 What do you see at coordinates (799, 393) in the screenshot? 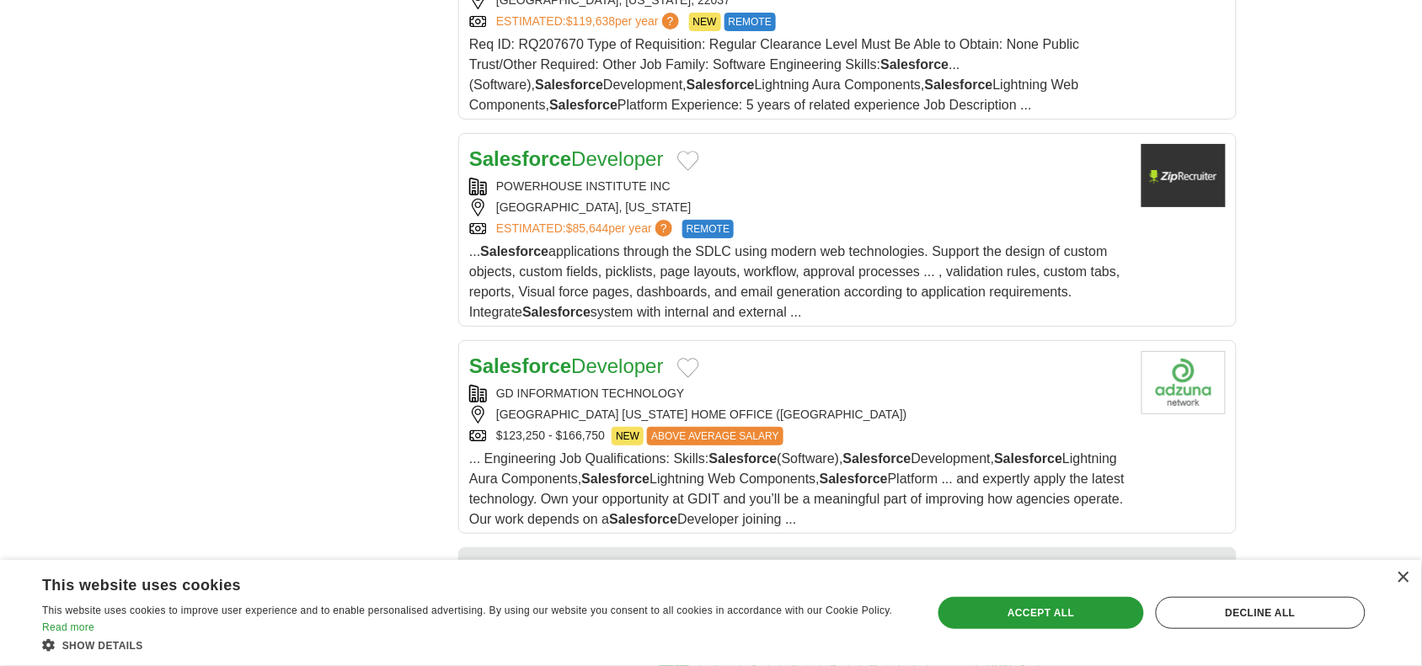
I see `div: GD INFORMATION TECHNOLOGY` at bounding box center [799, 393].